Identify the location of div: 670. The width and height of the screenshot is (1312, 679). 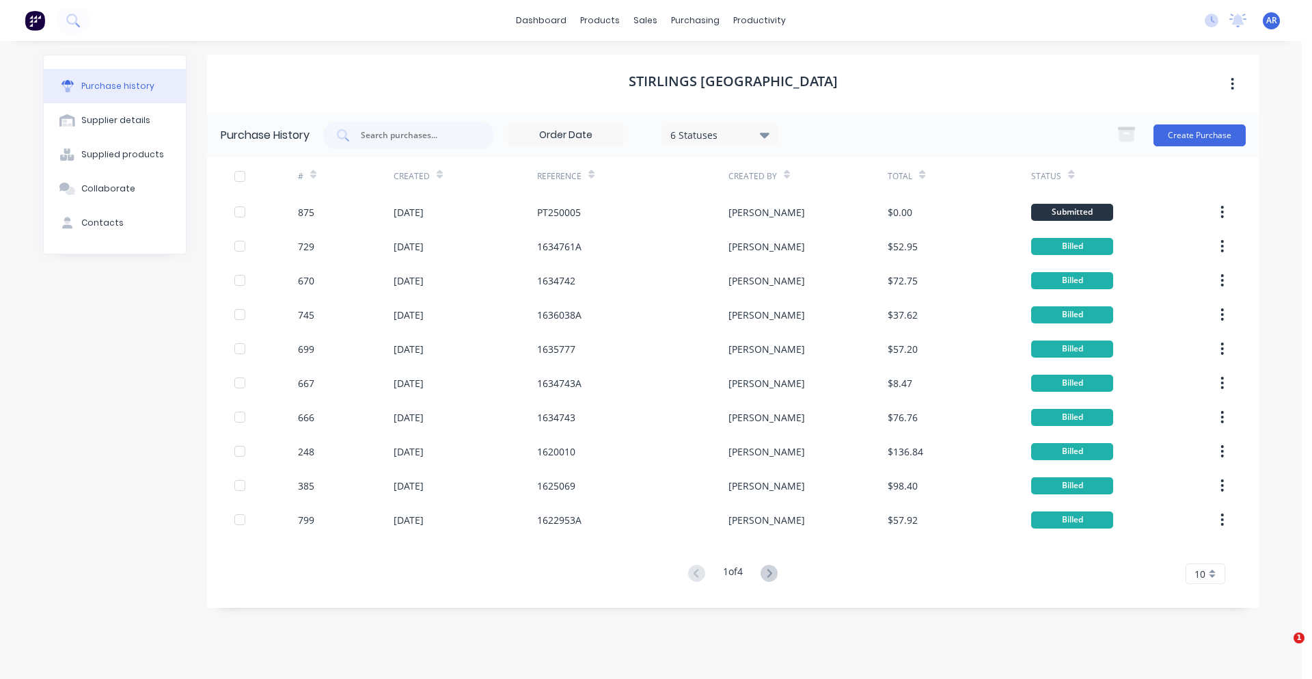
(306, 280).